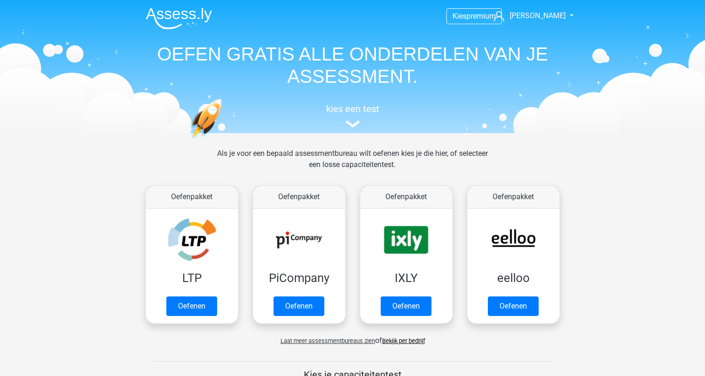  What do you see at coordinates (459, 16) in the screenshot?
I see `span: Kies` at bounding box center [459, 16].